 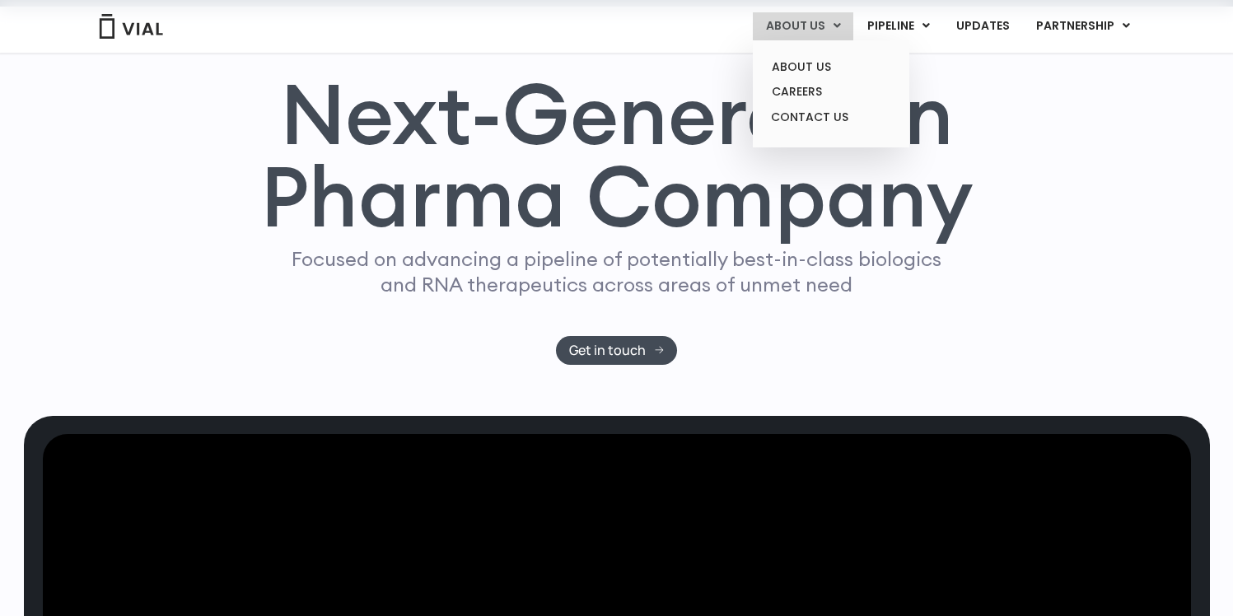 I want to click on p: Focused on advancing a pipeline of potentially best-in-class biologics and RNA therapeutics acros..., so click(x=617, y=272).